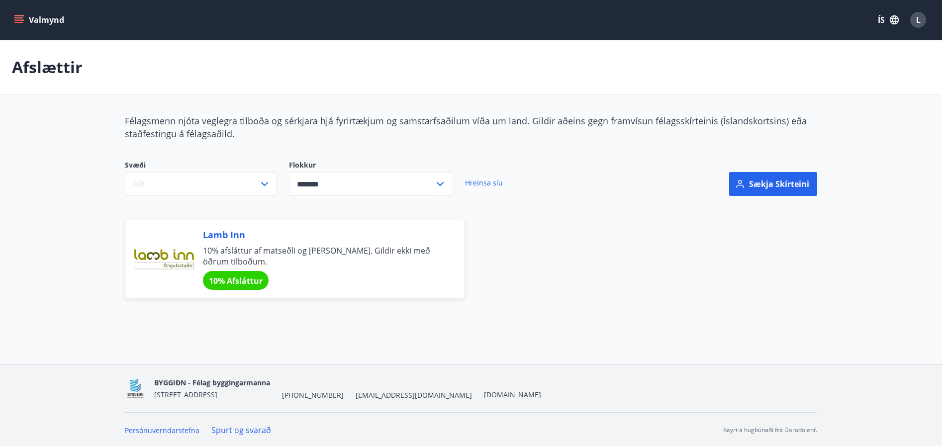 Image resolution: width=942 pixels, height=446 pixels. Describe the element at coordinates (135, 388) in the screenshot. I see `img: BKlGVmlTW1Qrz68WFGMFQUcXHWdQd7yePWMkvn3i.png` at that location.